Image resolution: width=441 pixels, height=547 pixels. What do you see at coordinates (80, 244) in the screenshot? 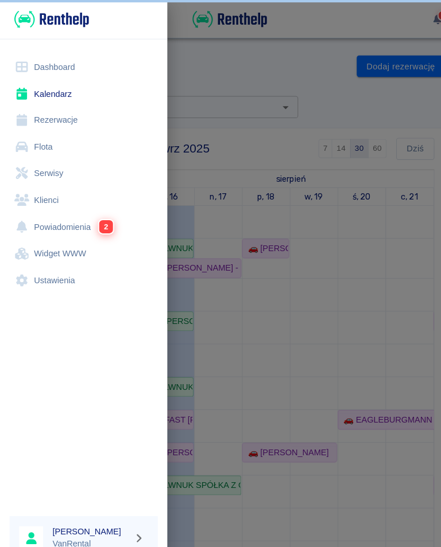
I see `a: Widget WWW` at bounding box center [80, 244].